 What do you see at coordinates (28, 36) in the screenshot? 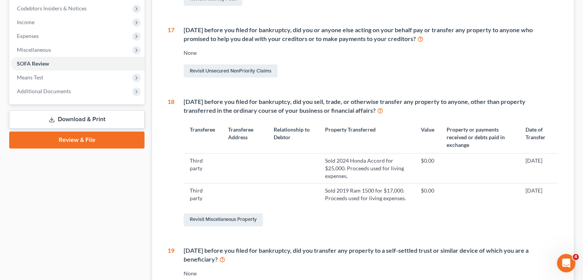
I see `span: Expenses` at bounding box center [28, 36].